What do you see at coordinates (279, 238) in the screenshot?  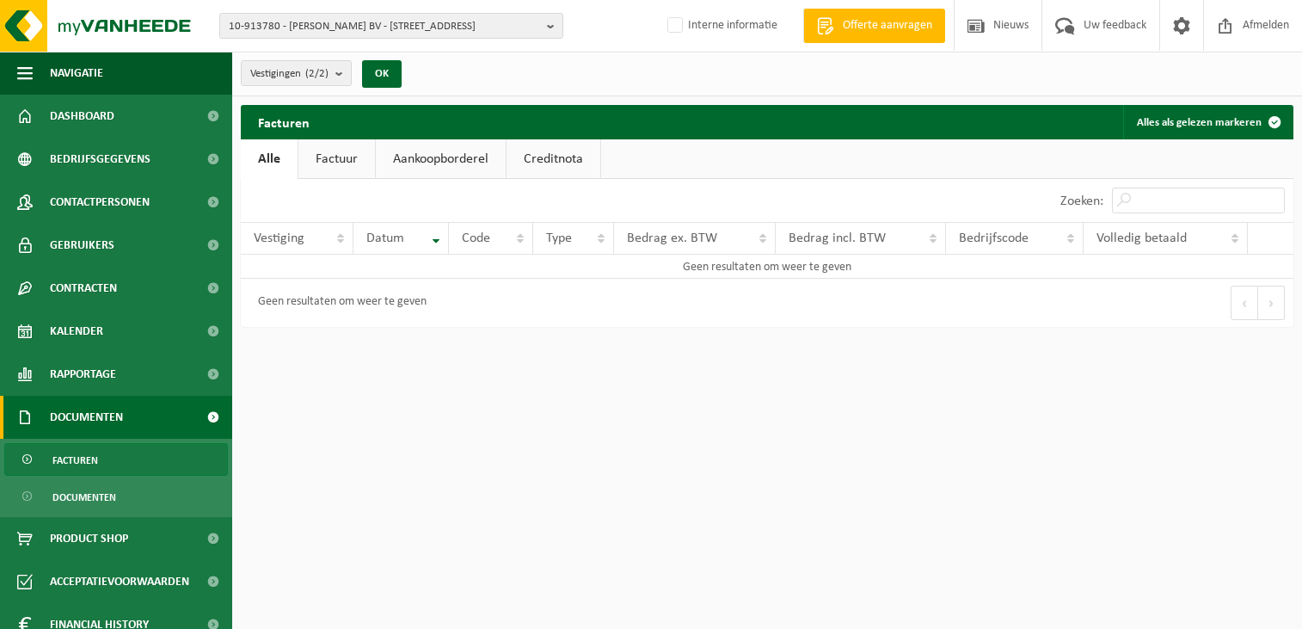 I see `span: Vestiging` at bounding box center [279, 238].